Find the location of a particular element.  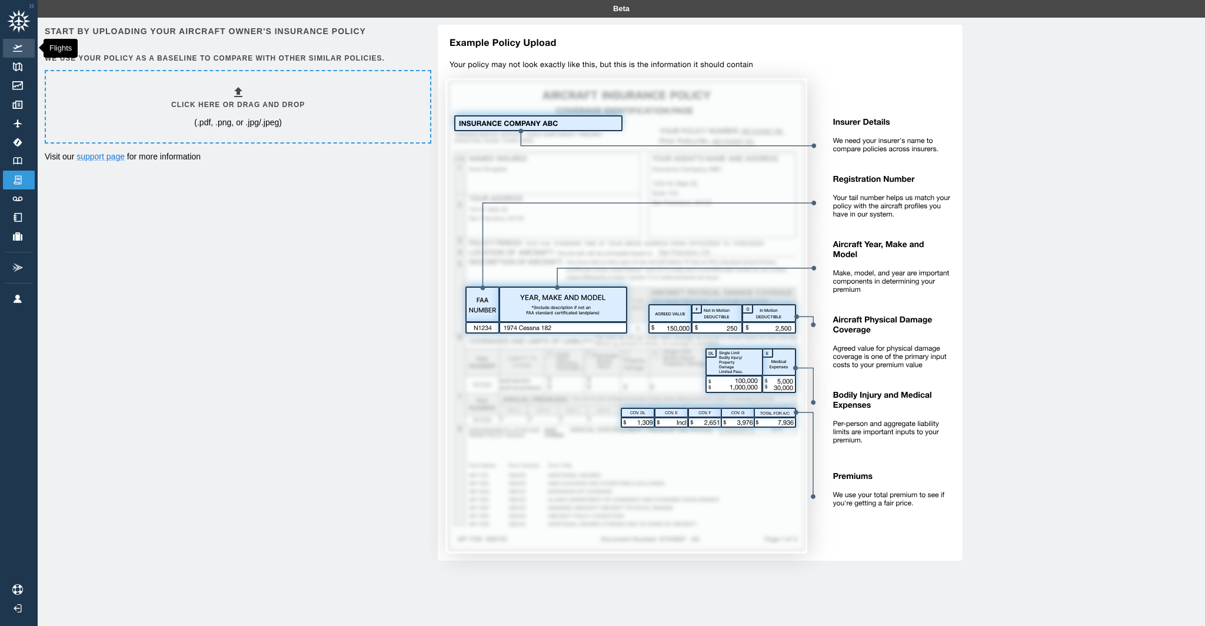

h6: Click here or drag and drop is located at coordinates (238, 105).